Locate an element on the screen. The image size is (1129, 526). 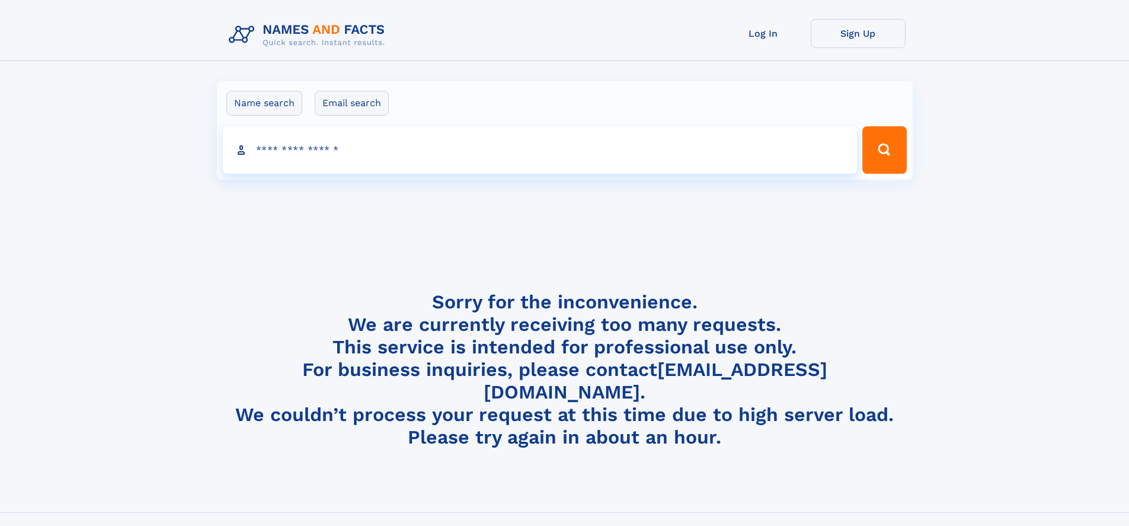
a: Log In is located at coordinates (763, 33).